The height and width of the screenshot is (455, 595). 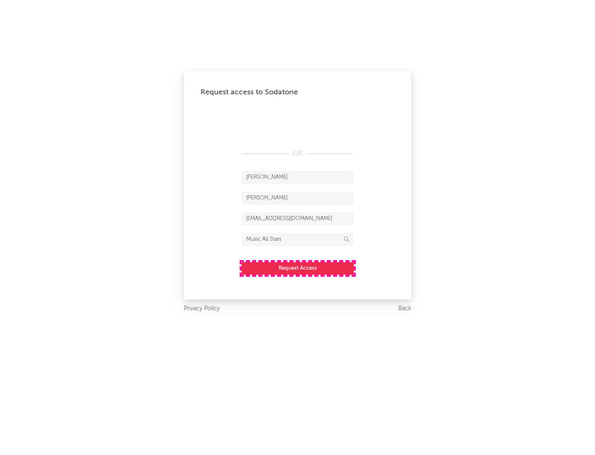 What do you see at coordinates (202, 308) in the screenshot?
I see `a: Privacy Policy` at bounding box center [202, 308].